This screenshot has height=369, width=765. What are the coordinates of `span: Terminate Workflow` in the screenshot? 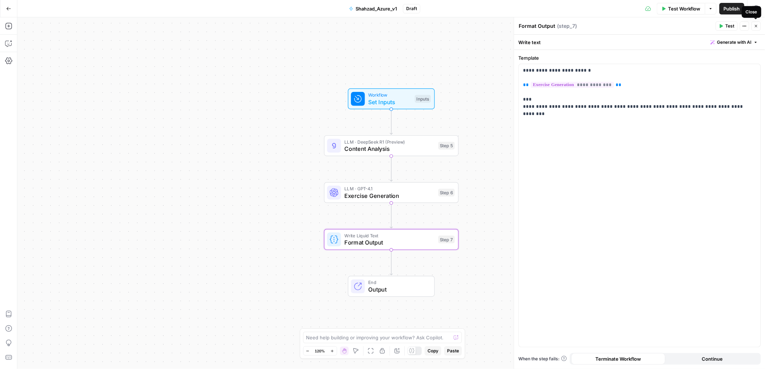 It's located at (618, 359).